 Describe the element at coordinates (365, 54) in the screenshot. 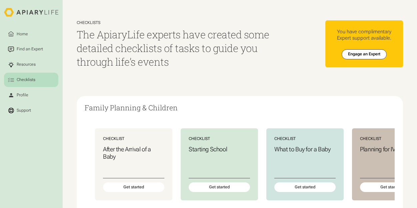

I see `a: Engage an Expert` at that location.